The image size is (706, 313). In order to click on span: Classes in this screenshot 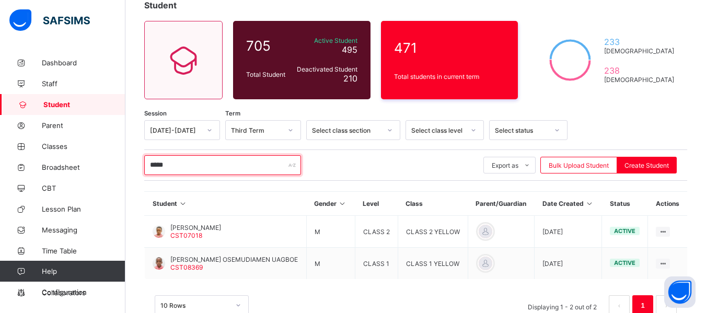, I will do `click(84, 146)`.